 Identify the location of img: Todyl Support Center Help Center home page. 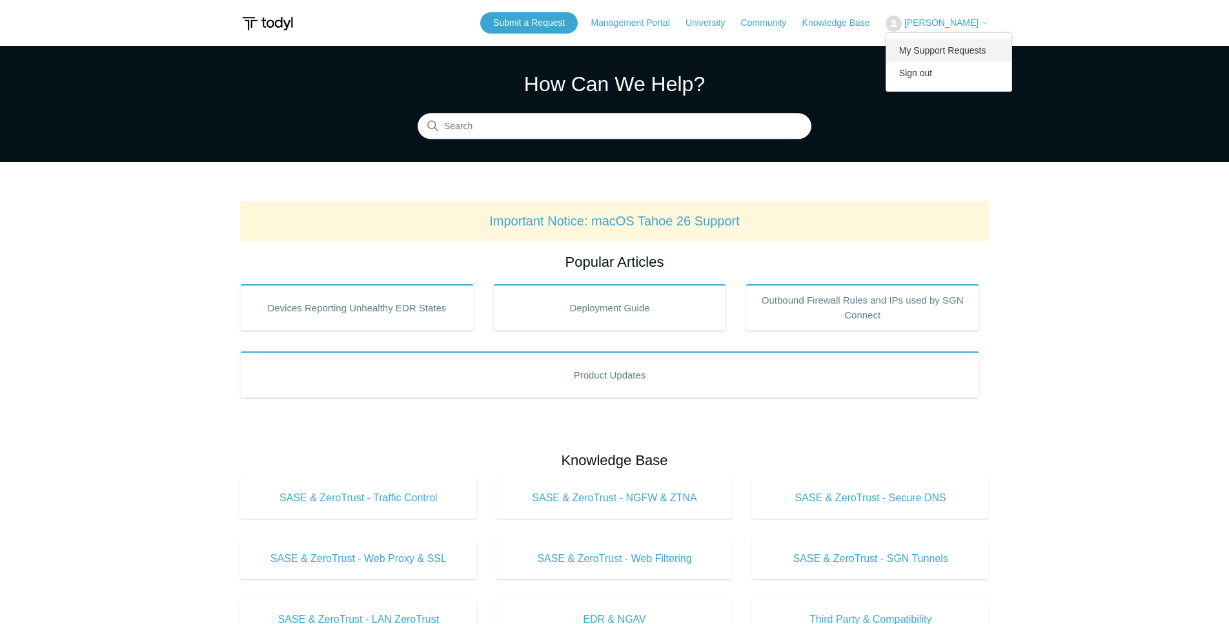
(267, 23).